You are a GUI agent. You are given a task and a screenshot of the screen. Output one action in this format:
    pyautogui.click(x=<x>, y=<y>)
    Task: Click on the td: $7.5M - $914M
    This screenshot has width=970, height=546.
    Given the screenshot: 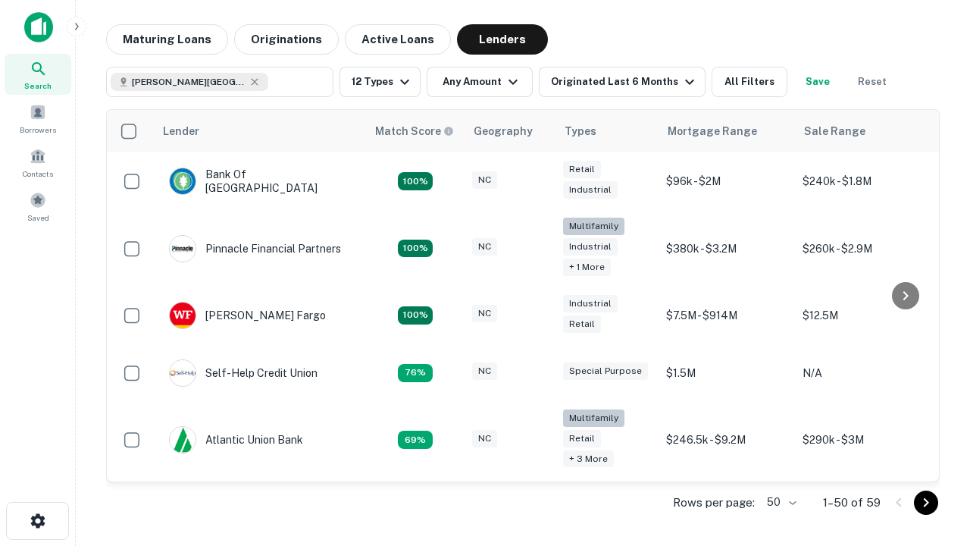 What is the action you would take?
    pyautogui.click(x=727, y=315)
    